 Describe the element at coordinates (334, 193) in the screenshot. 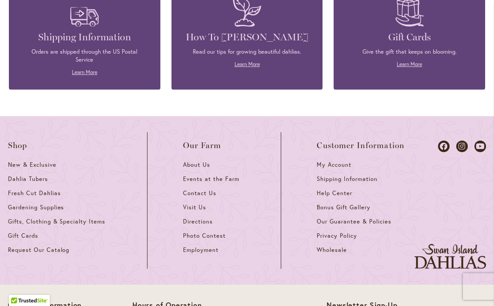

I see `span: Help Center` at that location.